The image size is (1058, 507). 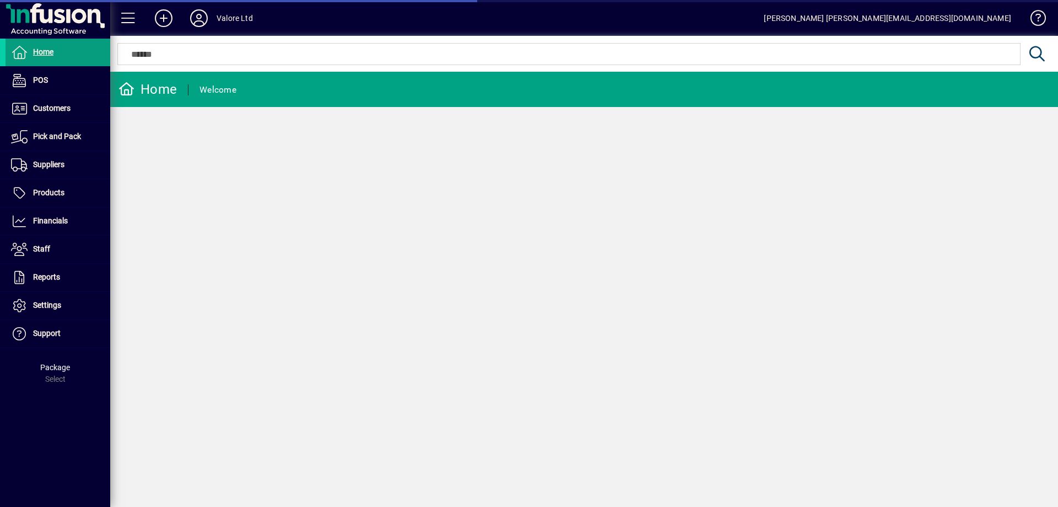 I want to click on div: Welcome, so click(x=218, y=90).